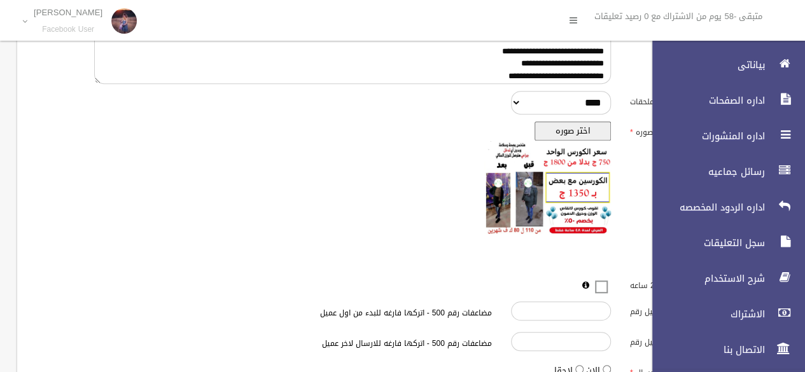 The image size is (805, 372). What do you see at coordinates (723, 350) in the screenshot?
I see `a: الاتصال بنا` at bounding box center [723, 350].